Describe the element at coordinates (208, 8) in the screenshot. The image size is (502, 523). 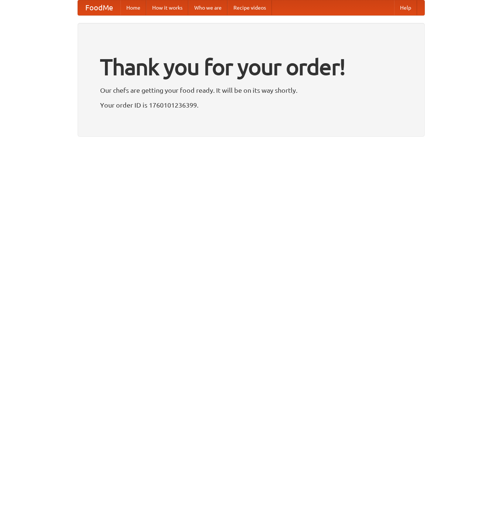
I see `a: Who we are` at that location.